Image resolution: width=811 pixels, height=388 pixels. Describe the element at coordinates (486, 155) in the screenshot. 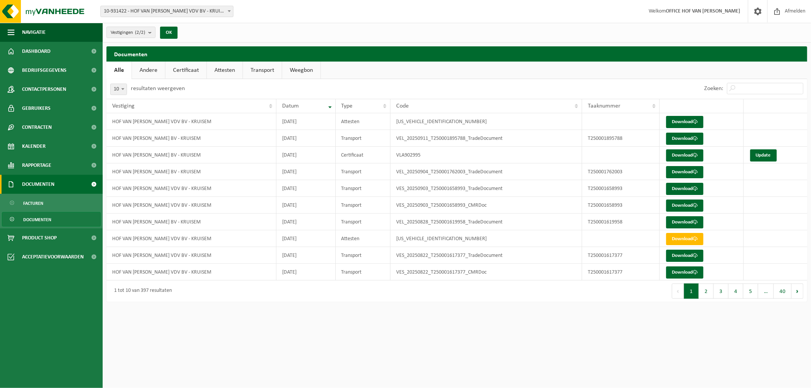

I see `td: VLA902995` at that location.